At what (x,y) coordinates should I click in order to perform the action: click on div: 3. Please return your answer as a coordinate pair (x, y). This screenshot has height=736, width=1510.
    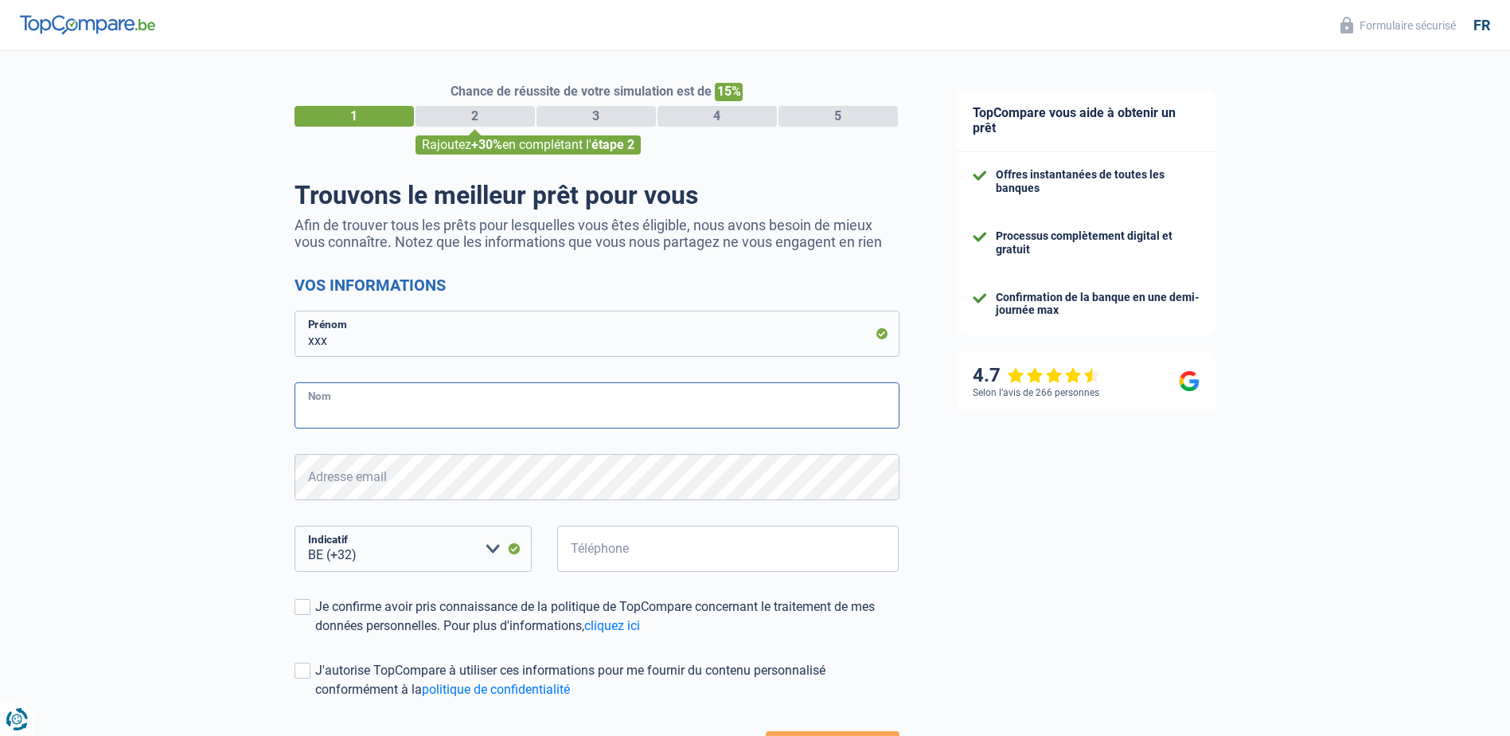
    Looking at the image, I should click on (596, 116).